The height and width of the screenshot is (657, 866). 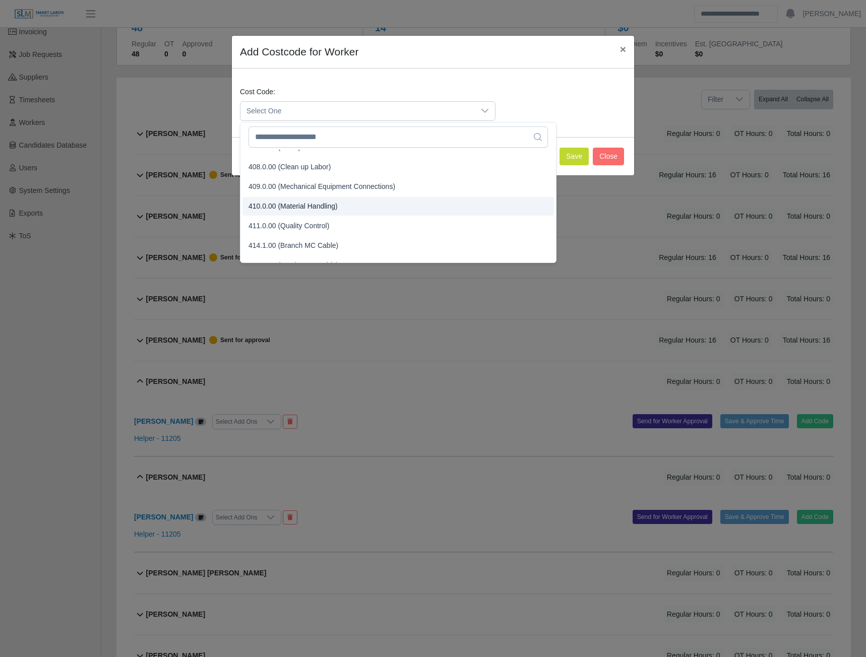 What do you see at coordinates (293, 206) in the screenshot?
I see `span: 410.0.00 (Material Handling)` at bounding box center [293, 206].